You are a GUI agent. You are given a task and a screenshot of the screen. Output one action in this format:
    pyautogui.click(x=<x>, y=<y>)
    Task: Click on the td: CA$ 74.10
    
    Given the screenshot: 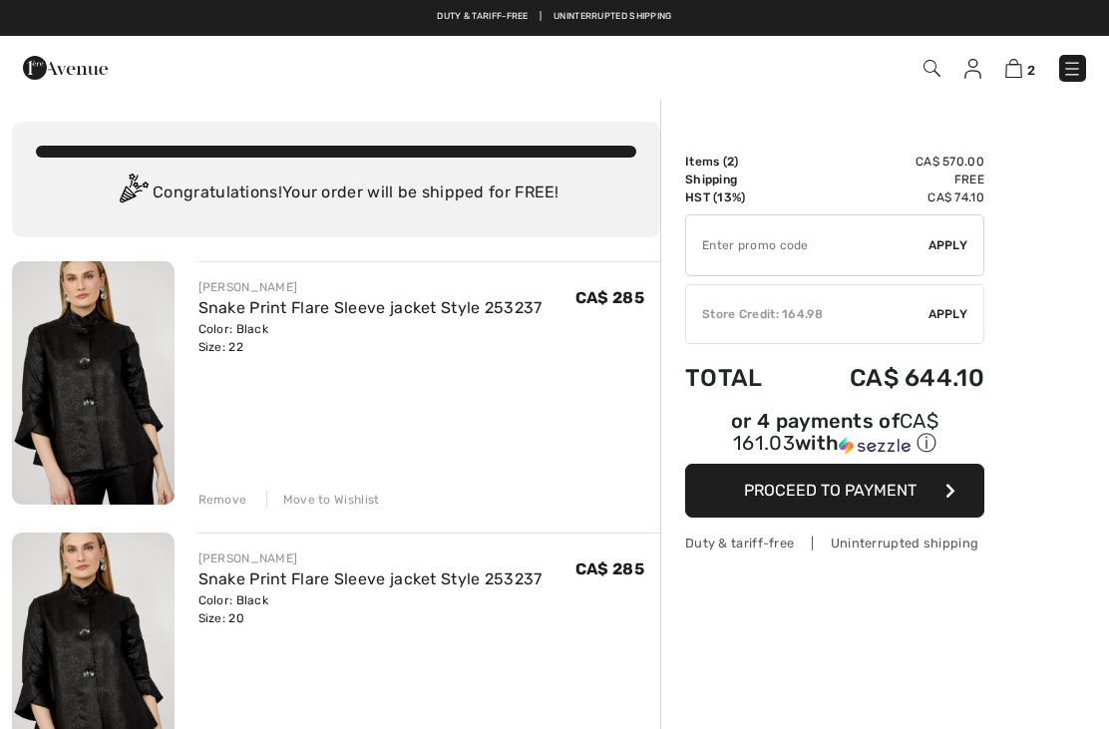 What is the action you would take?
    pyautogui.click(x=888, y=197)
    